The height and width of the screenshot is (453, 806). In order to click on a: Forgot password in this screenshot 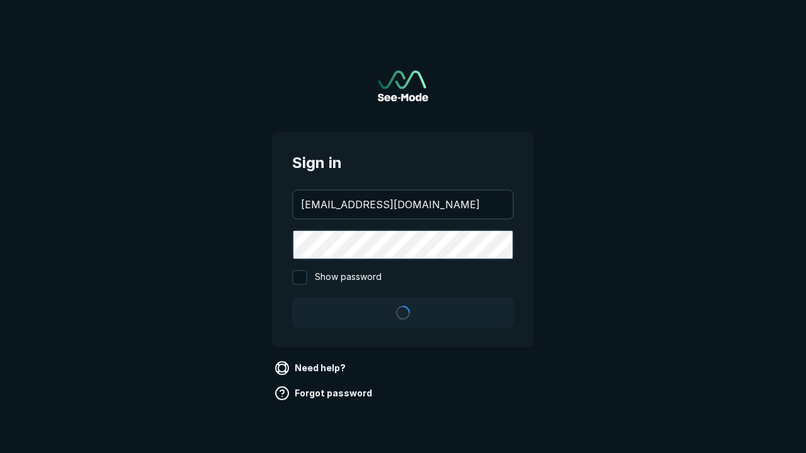, I will do `click(324, 394)`.